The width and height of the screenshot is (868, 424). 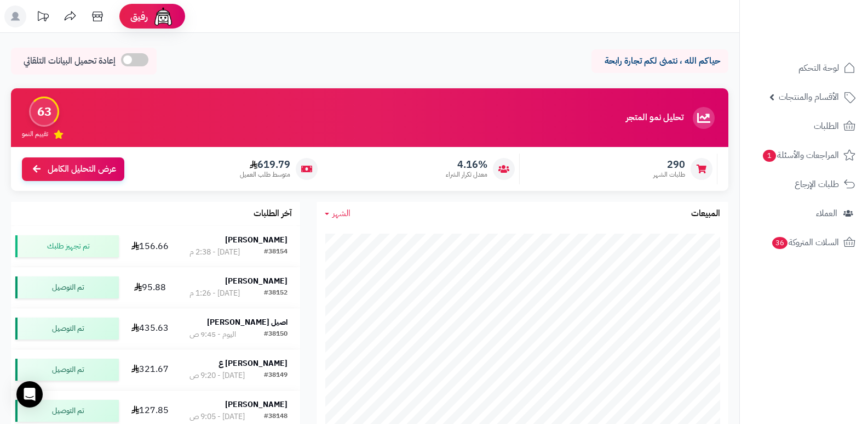 What do you see at coordinates (213, 334) in the screenshot?
I see `div: اليوم - 9:45 ص` at bounding box center [213, 334].